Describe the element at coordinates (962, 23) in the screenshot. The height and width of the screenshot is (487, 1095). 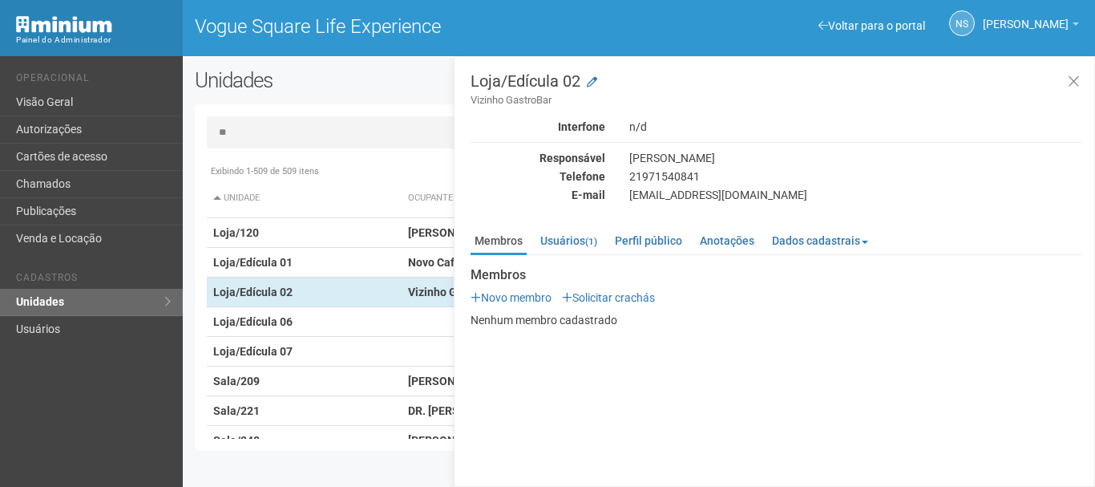
I see `a: NS` at that location.